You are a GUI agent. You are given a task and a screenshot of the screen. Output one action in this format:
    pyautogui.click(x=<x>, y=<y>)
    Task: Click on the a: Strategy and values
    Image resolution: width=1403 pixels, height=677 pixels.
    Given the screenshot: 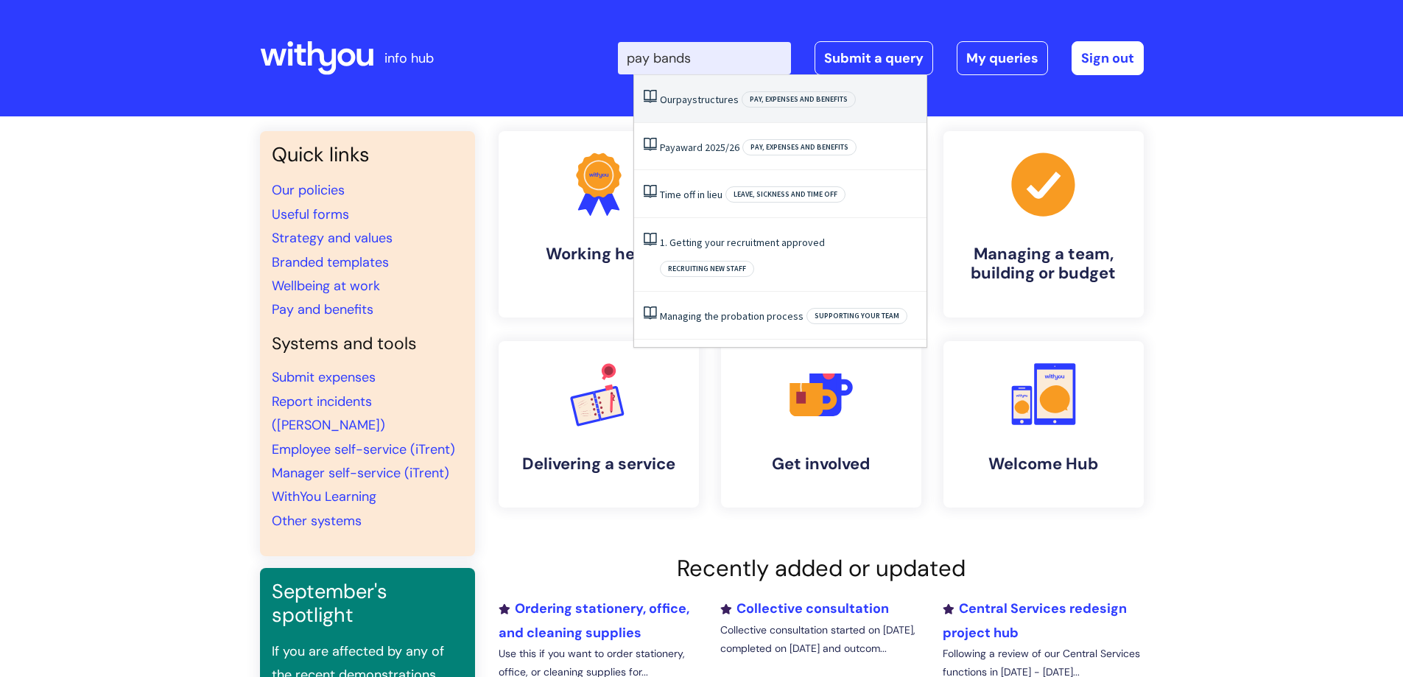 What is the action you would take?
    pyautogui.click(x=332, y=238)
    